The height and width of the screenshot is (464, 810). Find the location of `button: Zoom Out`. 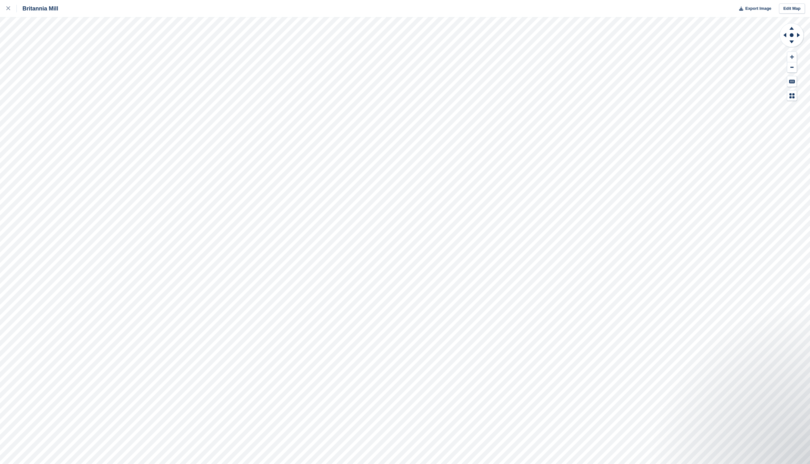

button: Zoom Out is located at coordinates (792, 67).